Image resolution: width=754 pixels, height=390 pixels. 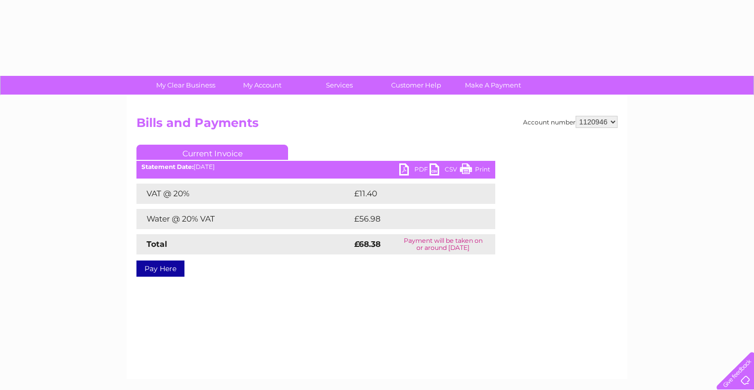 What do you see at coordinates (377, 125) in the screenshot?
I see `h2: Bills and Payments` at bounding box center [377, 125].